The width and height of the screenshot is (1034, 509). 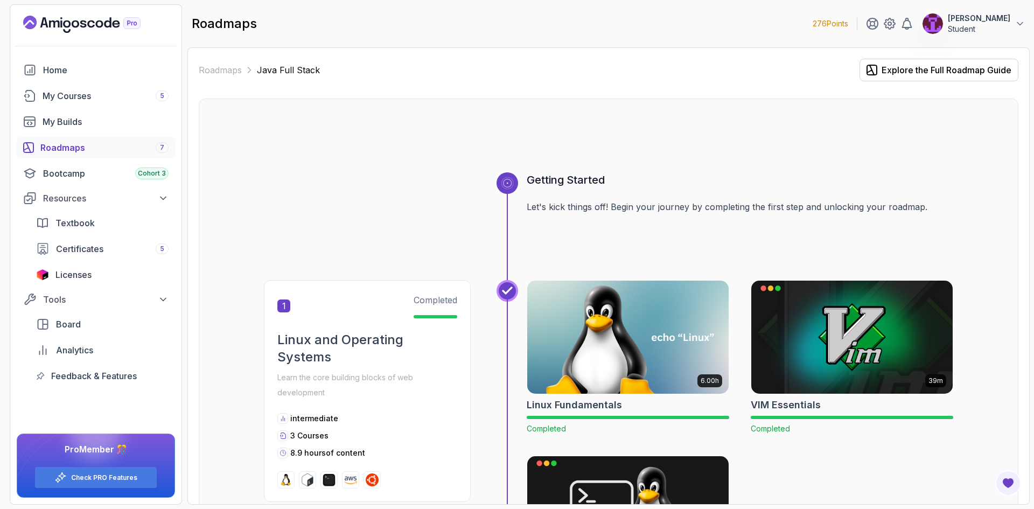 What do you see at coordinates (939, 70) in the screenshot?
I see `a: Explore the Full Roadmap Guide` at bounding box center [939, 70].